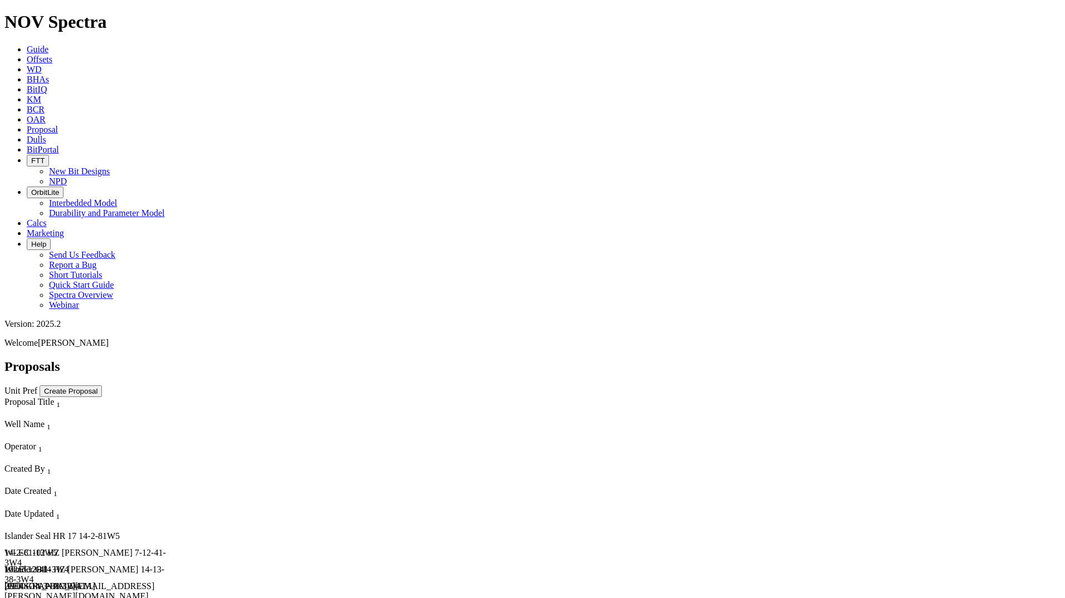  I want to click on span: Offsets, so click(40, 59).